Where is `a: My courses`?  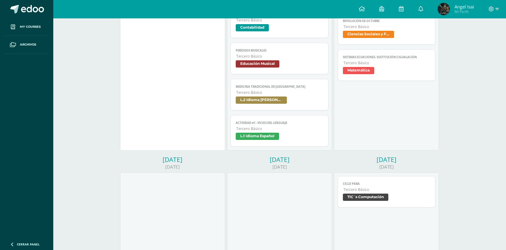 a: My courses is located at coordinates (27, 27).